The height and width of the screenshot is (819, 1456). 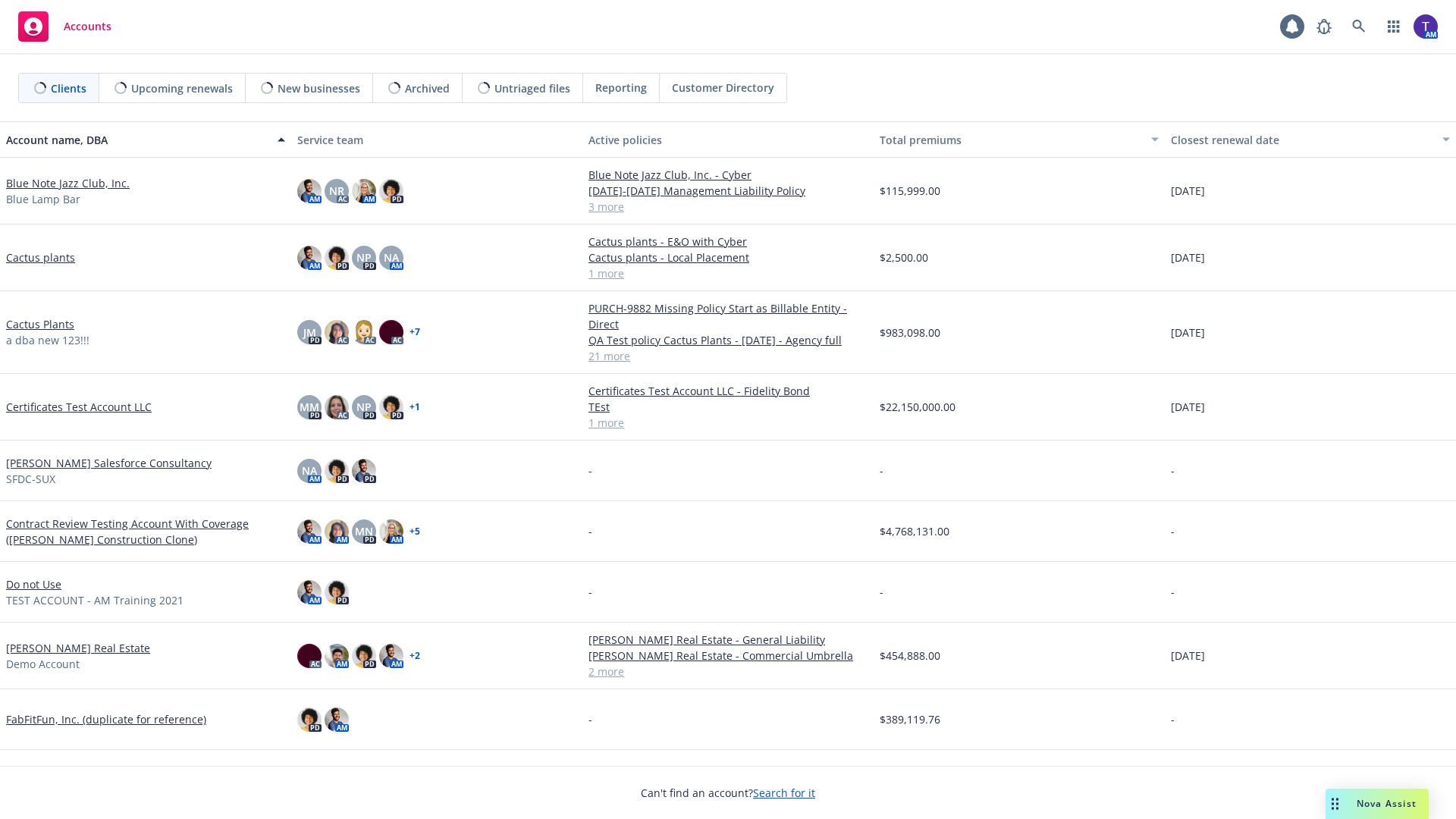 What do you see at coordinates (138, 140) in the screenshot?
I see `div: Account name, DBA` at bounding box center [138, 140].